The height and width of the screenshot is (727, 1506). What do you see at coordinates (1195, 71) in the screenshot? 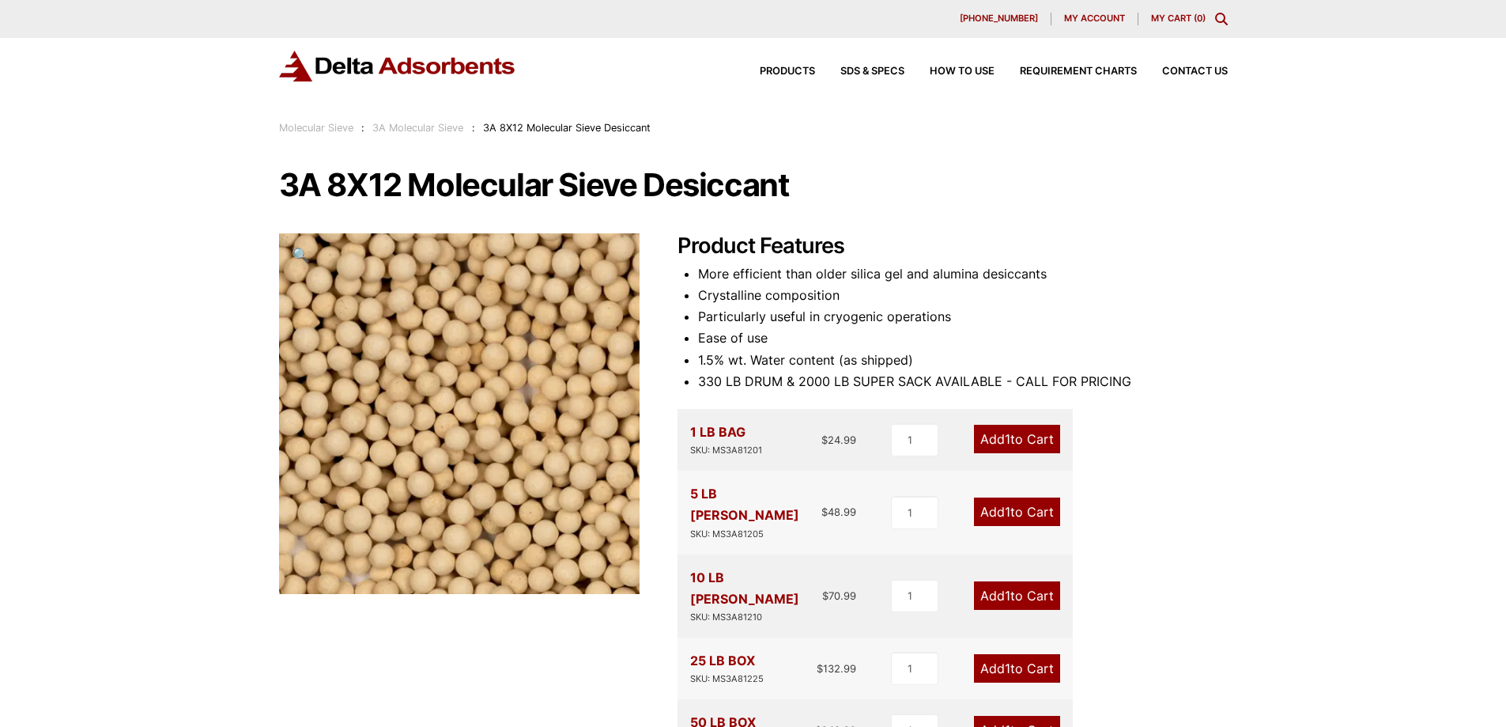
I see `span: Contact Us` at bounding box center [1195, 71].